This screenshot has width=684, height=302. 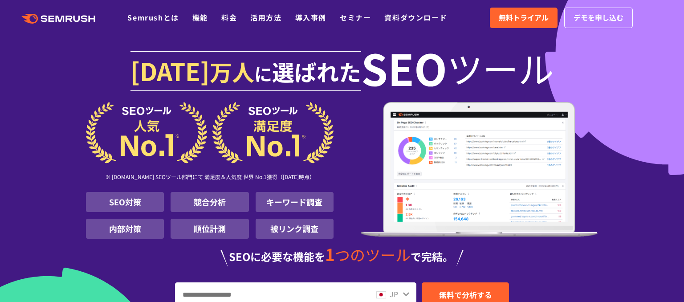 What do you see at coordinates (295, 229) in the screenshot?
I see `li: 被リンク調査` at bounding box center [295, 229].